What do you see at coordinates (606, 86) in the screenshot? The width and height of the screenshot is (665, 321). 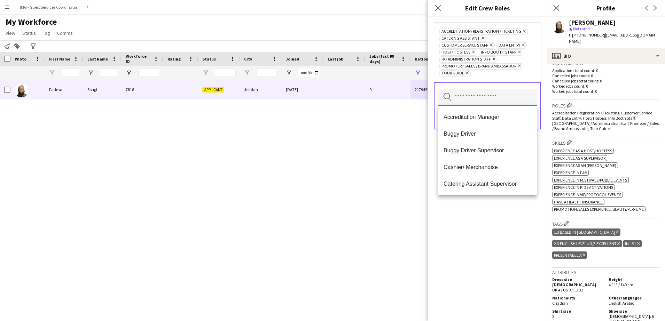 I see `p: Worked jobs count: 0` at bounding box center [606, 86].